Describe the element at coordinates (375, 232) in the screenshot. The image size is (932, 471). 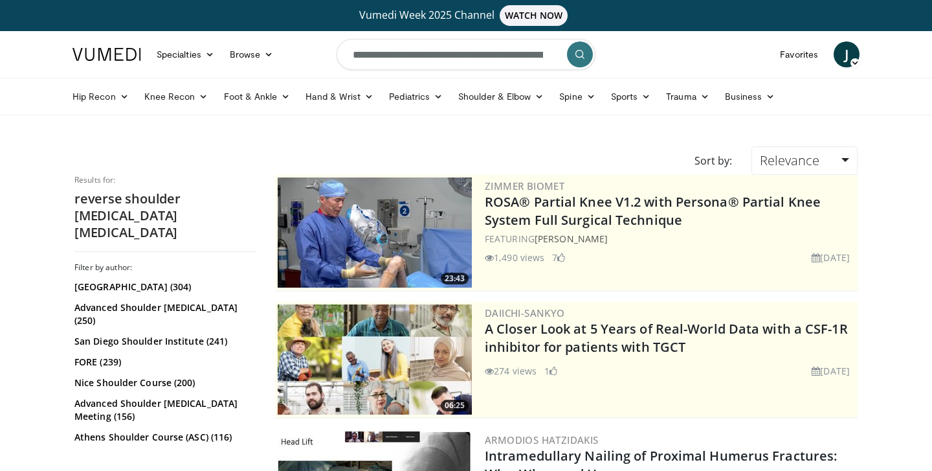
I see `a: 23:43` at that location.